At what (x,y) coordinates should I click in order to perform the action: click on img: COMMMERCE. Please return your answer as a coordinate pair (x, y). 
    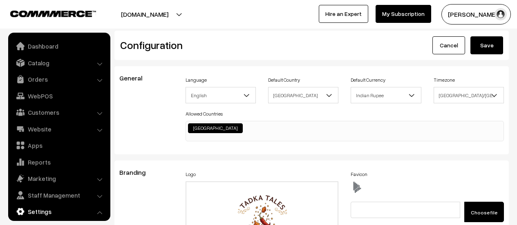
    Looking at the image, I should click on (53, 13).